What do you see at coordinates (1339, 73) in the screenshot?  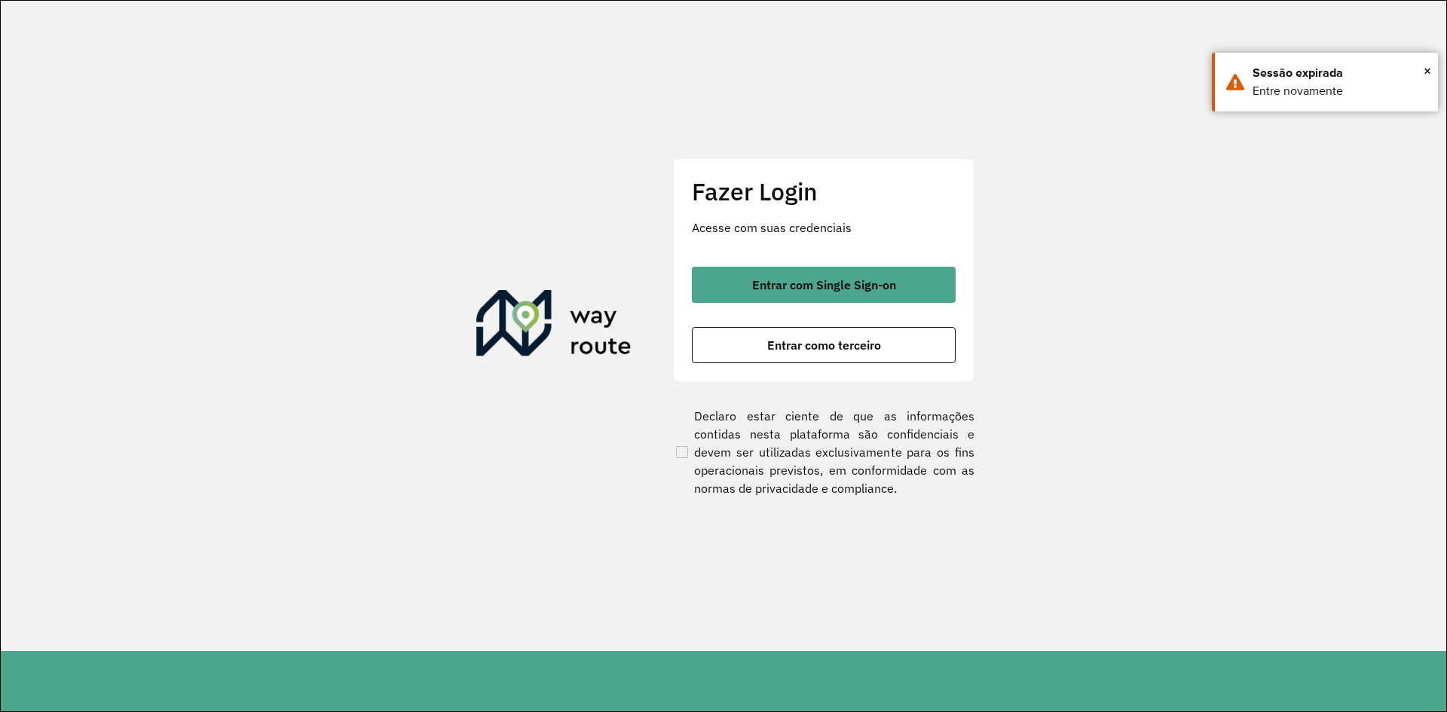 I see `div: Sessão expirada` at bounding box center [1339, 73].